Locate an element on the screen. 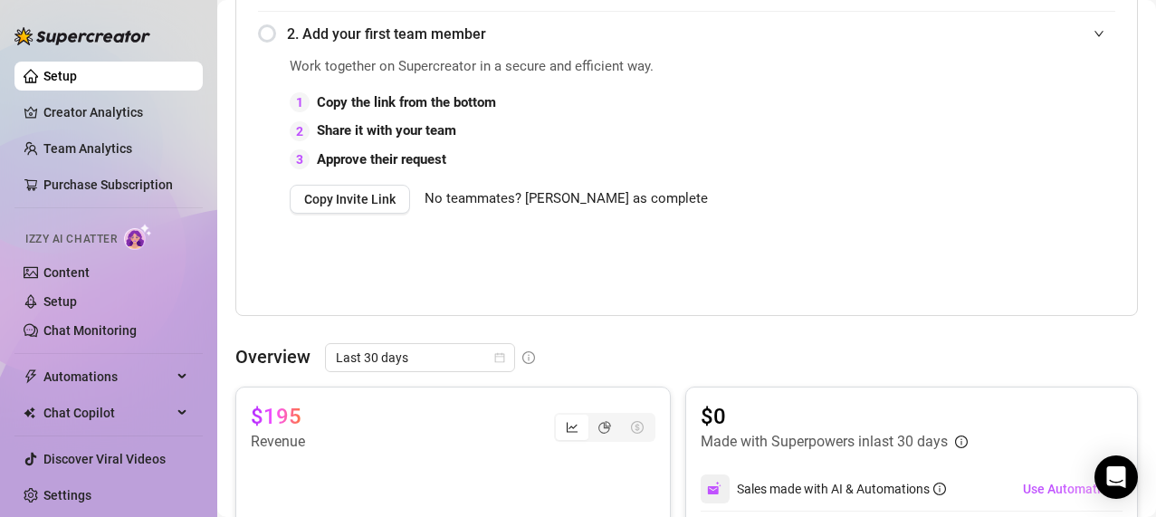 The width and height of the screenshot is (1156, 517). span: Work together on Supercreator in a secure and efficient way. is located at coordinates (499, 67).